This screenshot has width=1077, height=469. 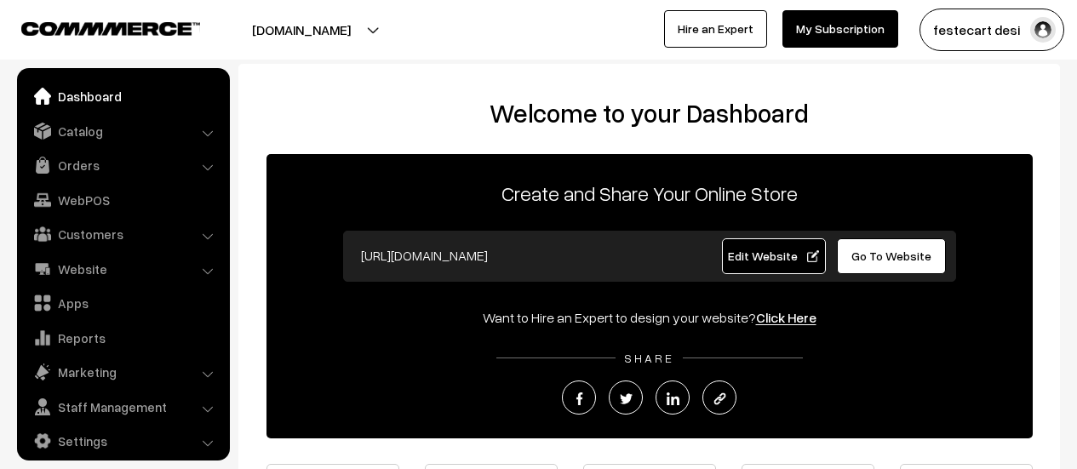 What do you see at coordinates (123, 165) in the screenshot?
I see `a: Orders` at bounding box center [123, 165].